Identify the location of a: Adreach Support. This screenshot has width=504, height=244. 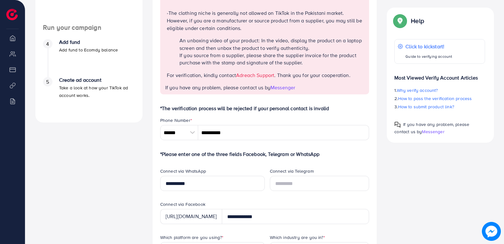
(255, 75).